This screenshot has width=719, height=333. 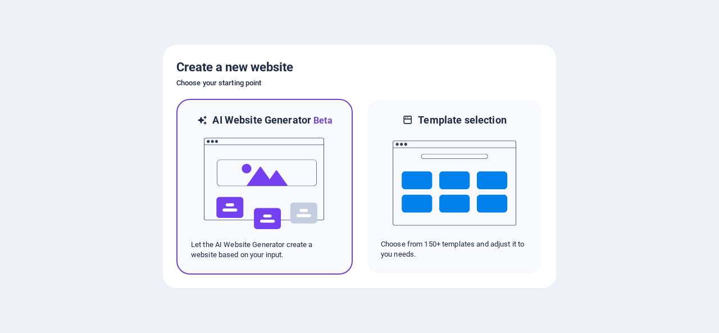 What do you see at coordinates (265, 184) in the screenshot?
I see `img: ai` at bounding box center [265, 184].